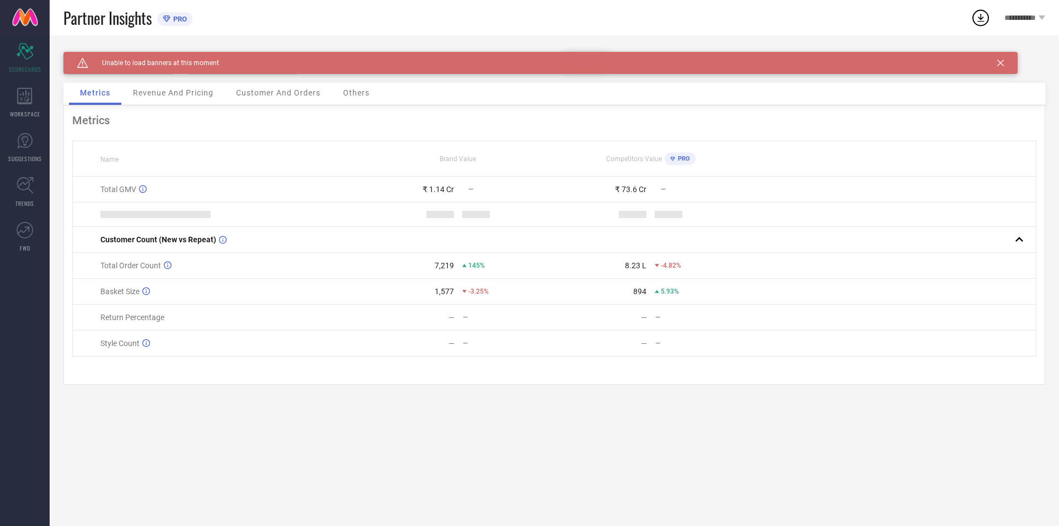  Describe the element at coordinates (444, 291) in the screenshot. I see `div: 1,577` at that location.